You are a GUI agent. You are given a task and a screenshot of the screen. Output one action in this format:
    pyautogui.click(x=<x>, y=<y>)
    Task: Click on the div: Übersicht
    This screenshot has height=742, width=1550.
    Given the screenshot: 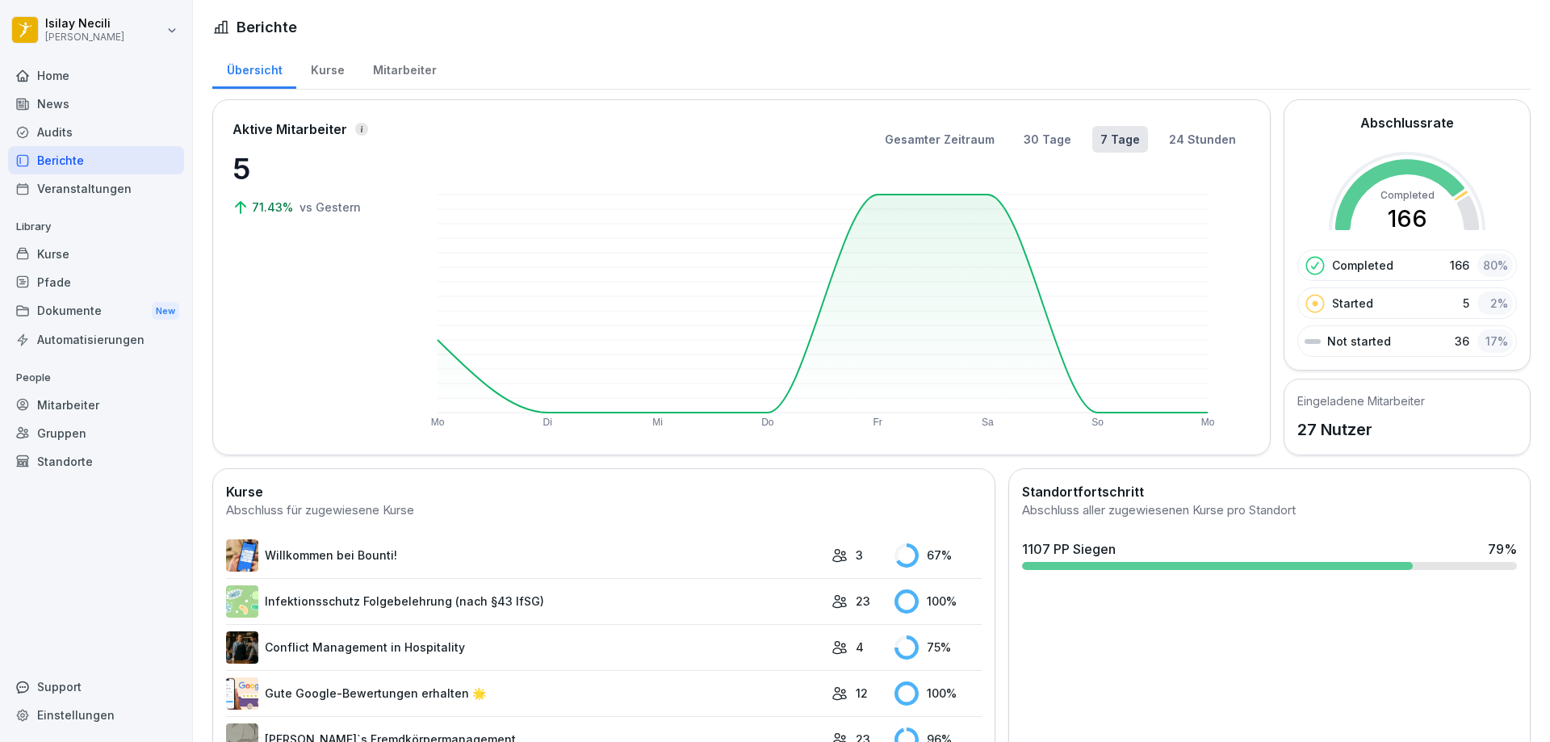 What is the action you would take?
    pyautogui.click(x=254, y=68)
    